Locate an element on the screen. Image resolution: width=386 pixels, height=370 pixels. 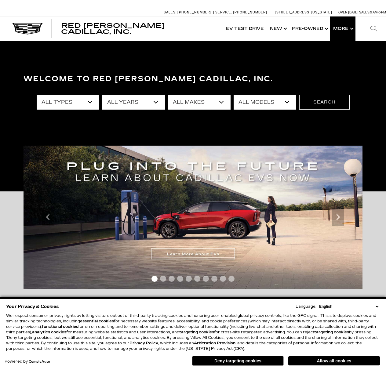
select: Filter by model is located at coordinates (264, 102).